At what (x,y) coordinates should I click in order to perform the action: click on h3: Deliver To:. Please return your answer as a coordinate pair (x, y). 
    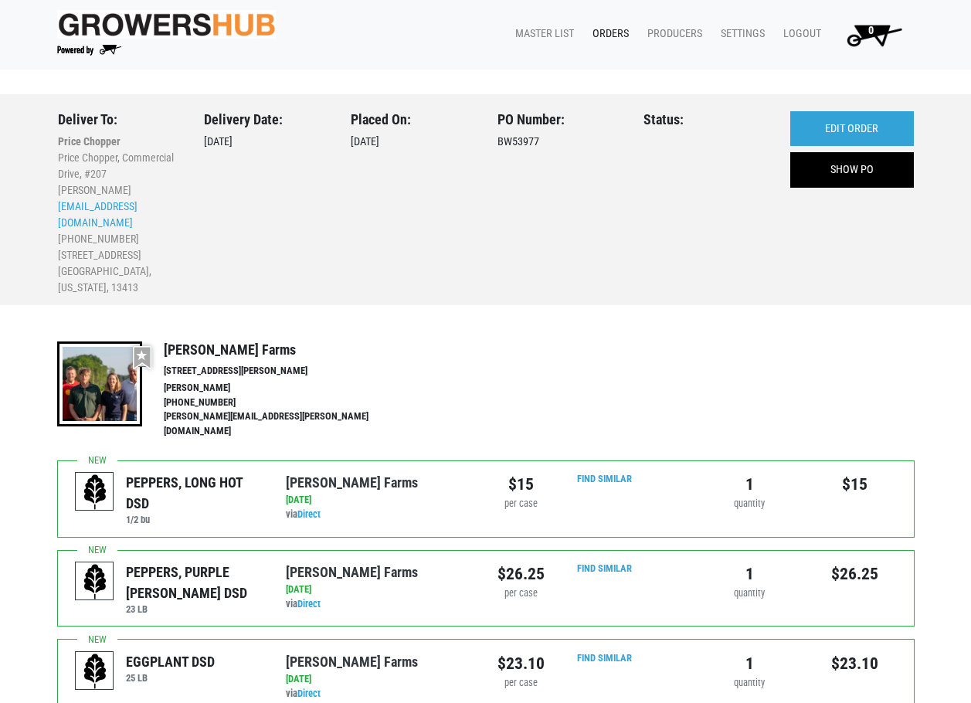
    Looking at the image, I should click on (120, 120).